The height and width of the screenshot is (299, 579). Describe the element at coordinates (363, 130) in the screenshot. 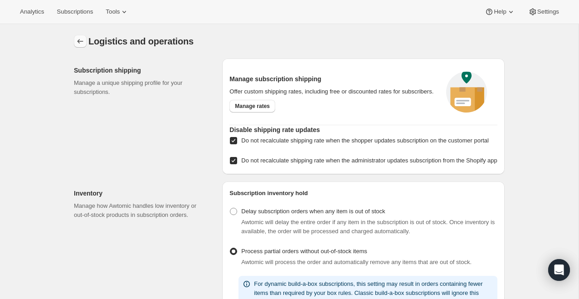

I see `h2: Disable shipping rate updates` at that location.